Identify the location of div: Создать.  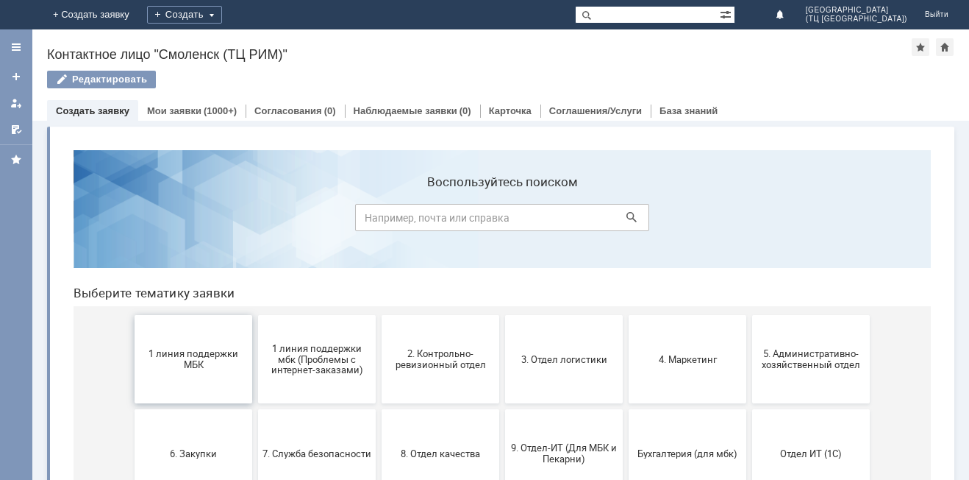
(185, 15).